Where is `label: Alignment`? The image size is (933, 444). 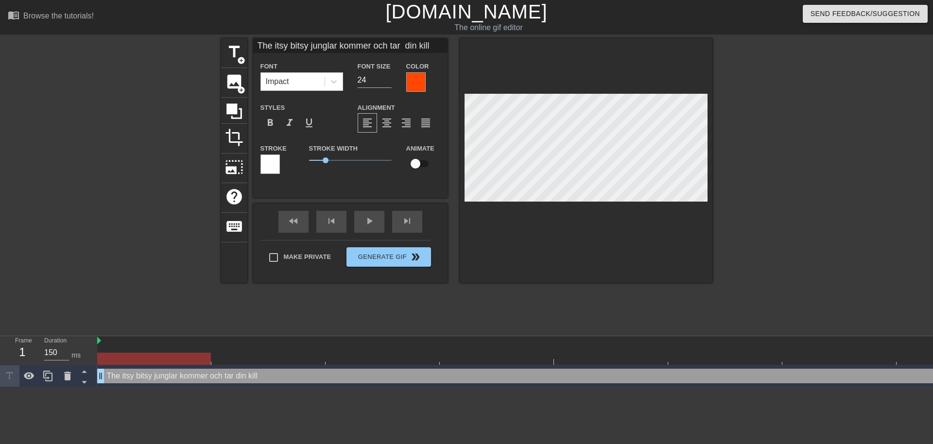 label: Alignment is located at coordinates (376, 108).